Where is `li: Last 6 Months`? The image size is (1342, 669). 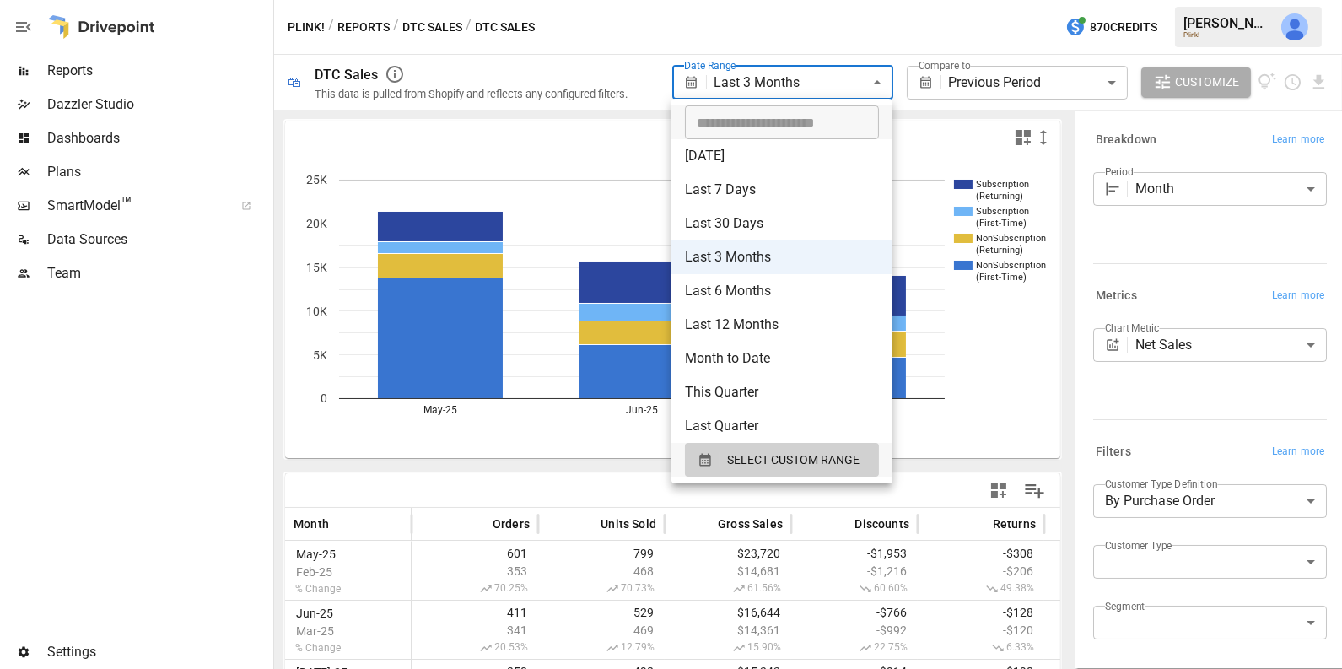
li: Last 6 Months is located at coordinates (782, 291).